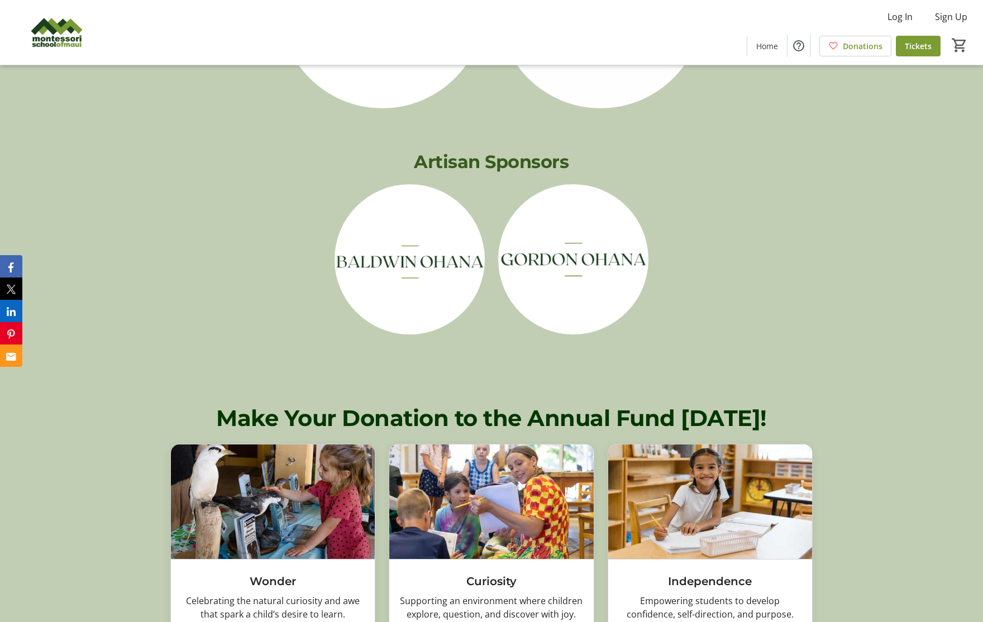 Image resolution: width=983 pixels, height=622 pixels. Describe the element at coordinates (491, 581) in the screenshot. I see `h3: Curiosity` at that location.